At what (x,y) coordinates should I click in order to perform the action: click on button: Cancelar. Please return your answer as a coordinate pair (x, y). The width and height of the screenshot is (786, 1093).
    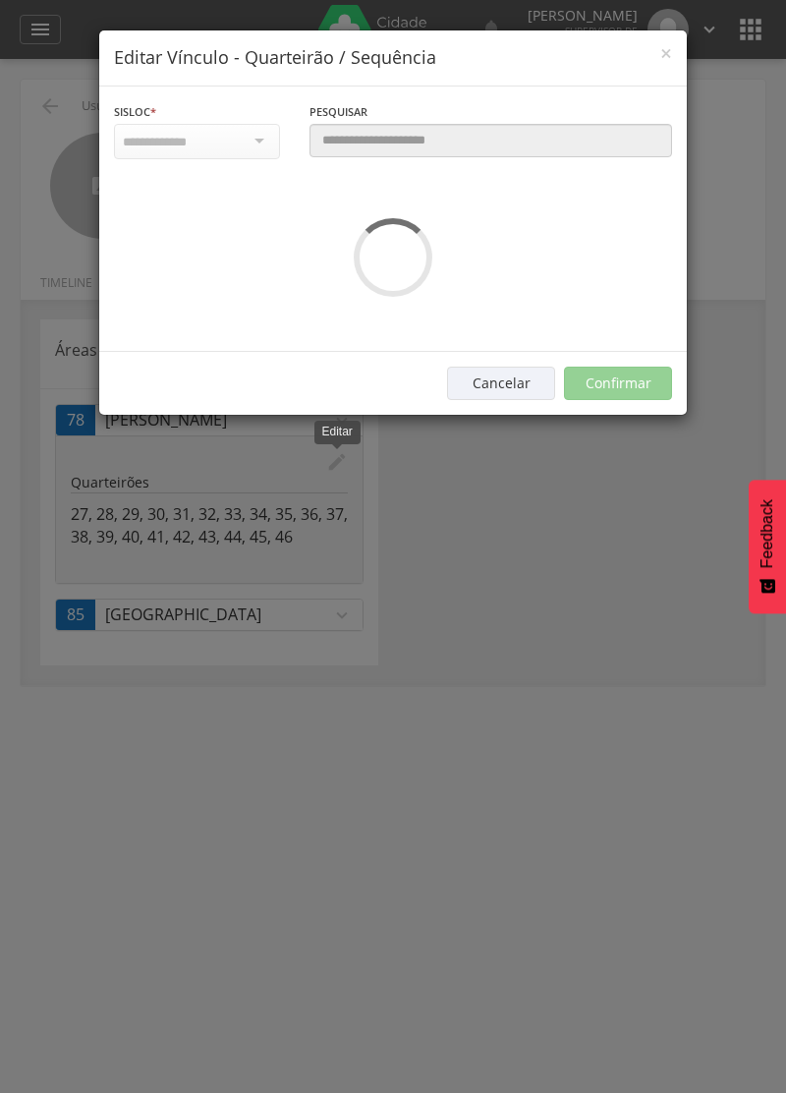
    Looking at the image, I should click on (501, 383).